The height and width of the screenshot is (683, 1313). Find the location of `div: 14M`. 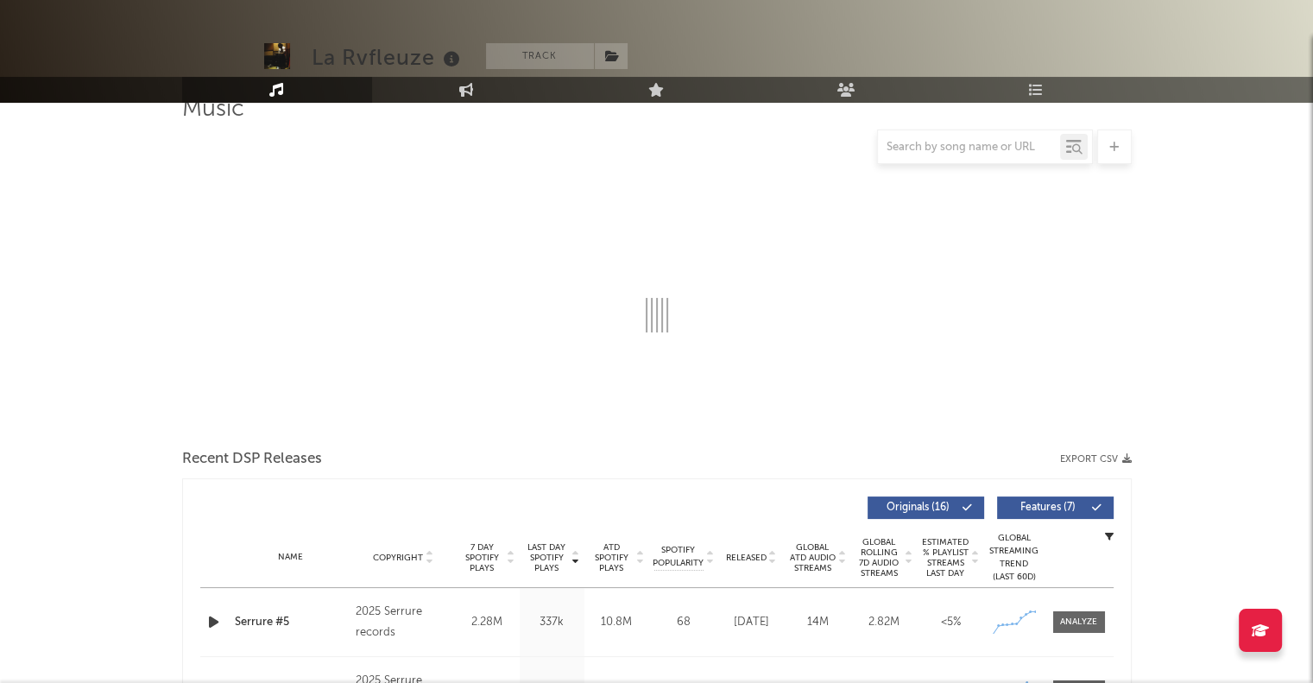

div: 14M is located at coordinates (818, 622).